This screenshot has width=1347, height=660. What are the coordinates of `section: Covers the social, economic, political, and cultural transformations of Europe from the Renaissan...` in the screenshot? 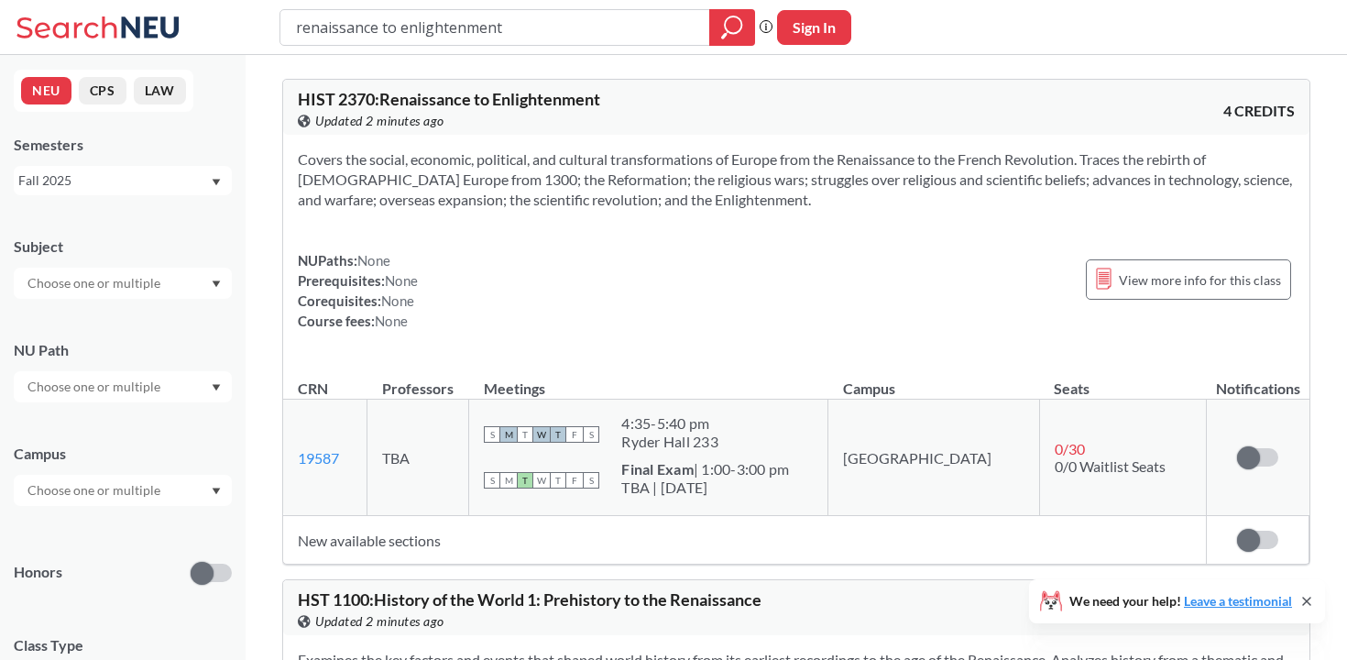 It's located at (796, 180).